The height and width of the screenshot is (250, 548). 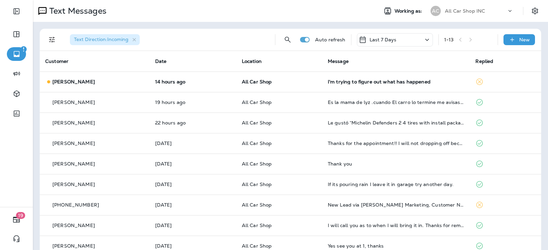 I want to click on p: Sep 10, 2025 10:10 AM, so click(x=193, y=143).